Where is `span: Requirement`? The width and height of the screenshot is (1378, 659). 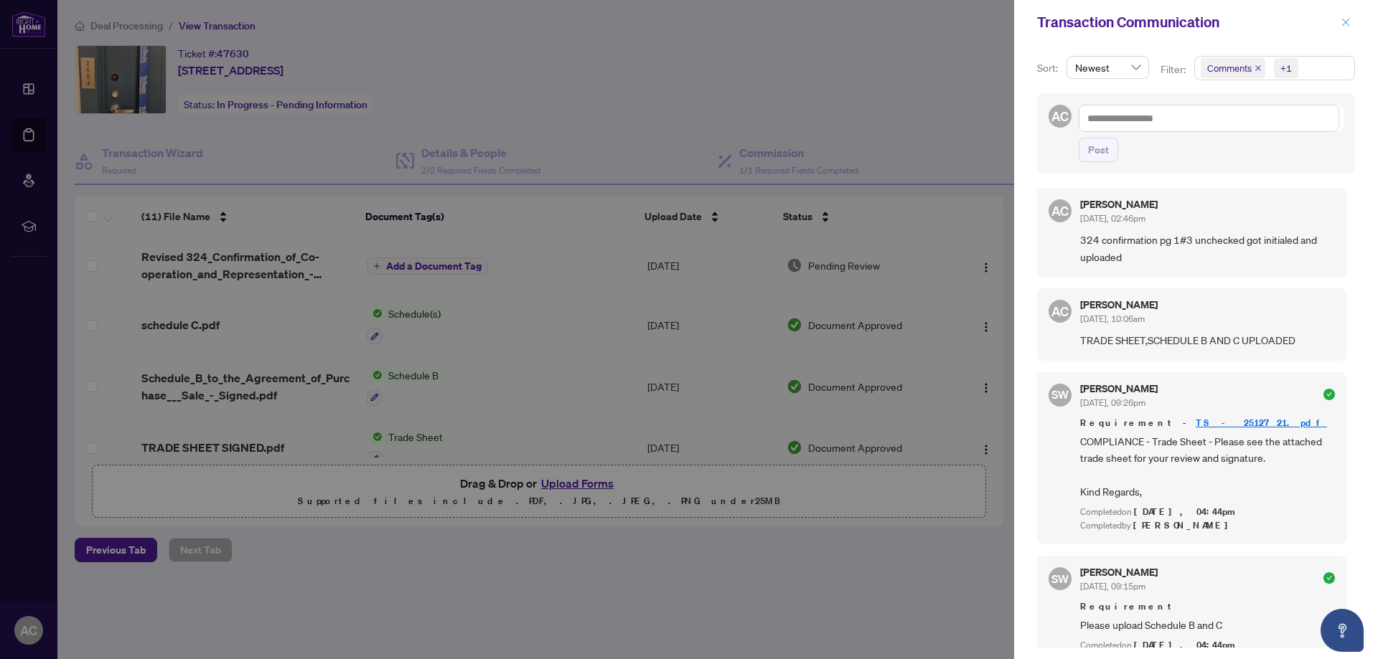
span: Requirement is located at coordinates (1207, 607).